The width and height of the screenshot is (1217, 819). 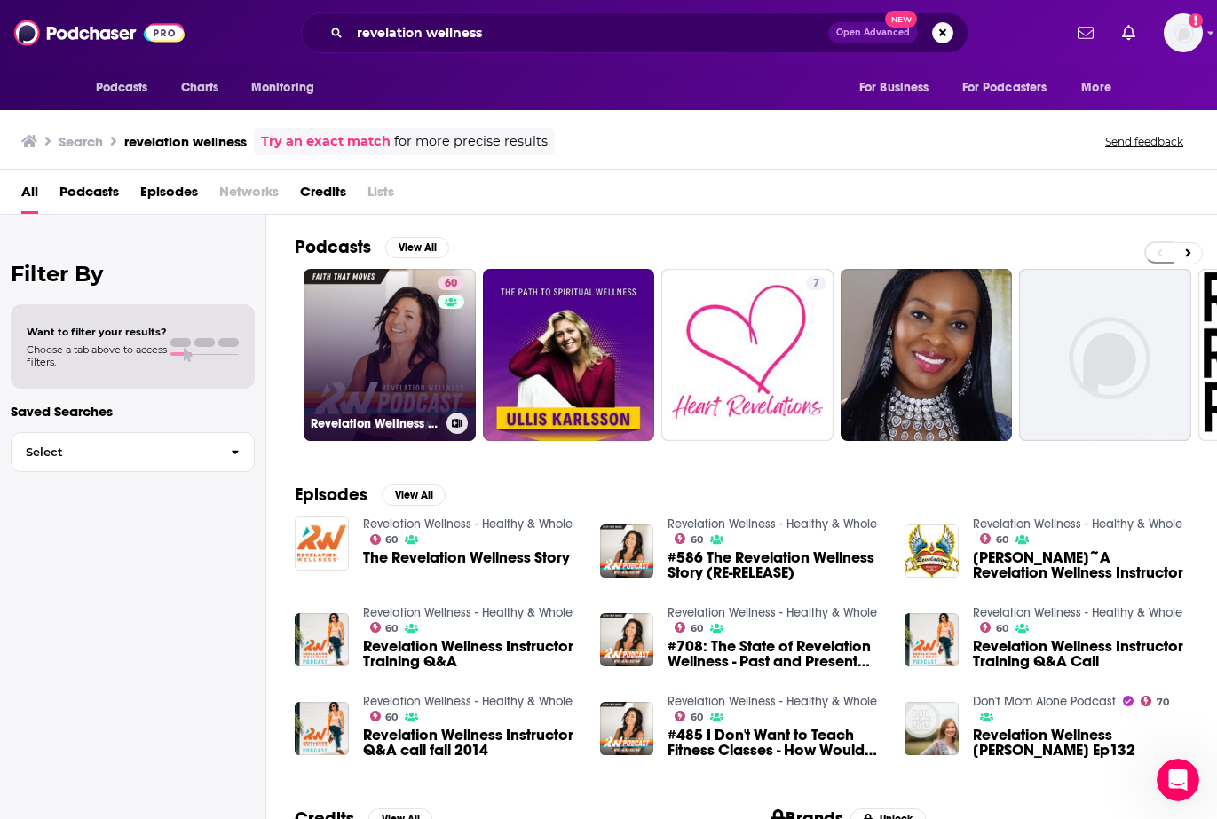 What do you see at coordinates (1183, 33) in the screenshot?
I see `img: User Profile` at bounding box center [1183, 33].